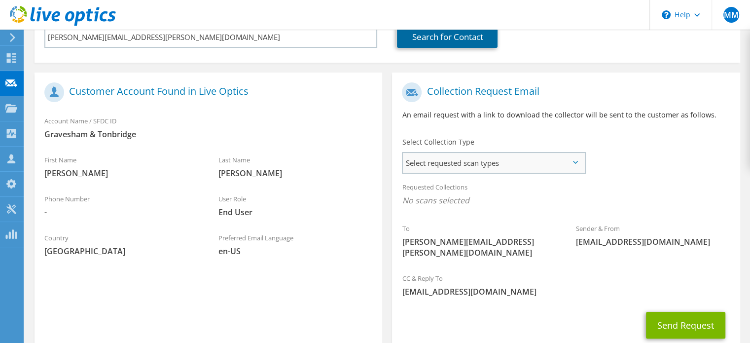 The width and height of the screenshot is (750, 343). Describe the element at coordinates (208, 134) in the screenshot. I see `span: Gravesham & Tonbridge` at that location.